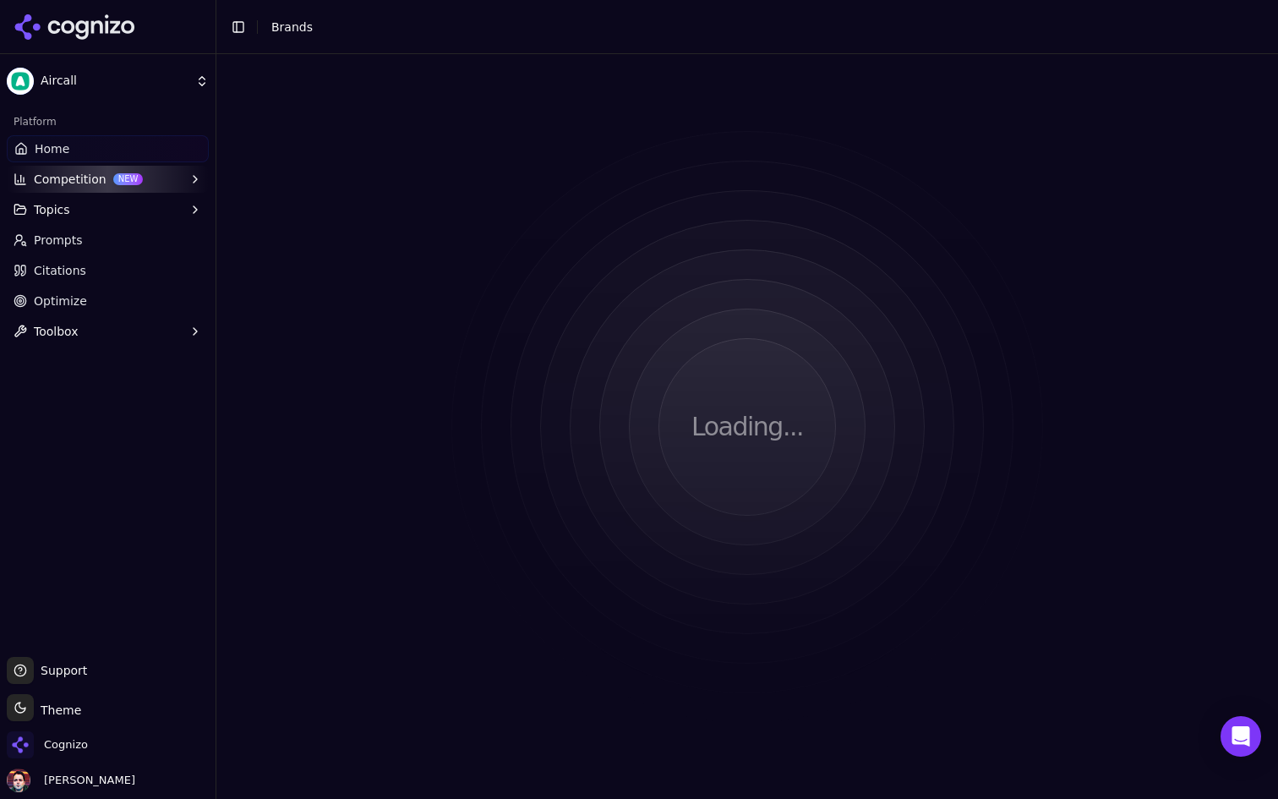  I want to click on span: Prompts, so click(58, 240).